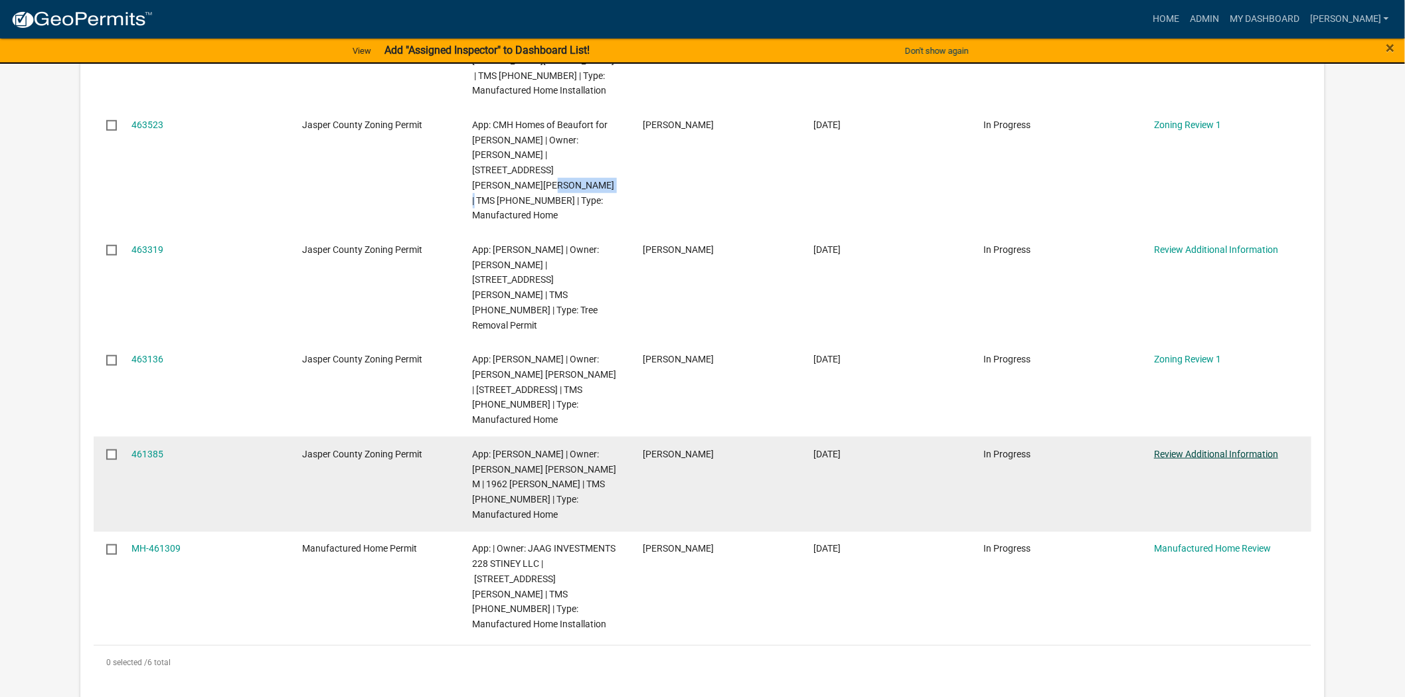  I want to click on span: App: Felix Rivera | Owner: MORENO JEREMIAS | 298 MUNGIN CREEK RD | TMS 039-01-03-002 | Type: Tree..., so click(536, 287).